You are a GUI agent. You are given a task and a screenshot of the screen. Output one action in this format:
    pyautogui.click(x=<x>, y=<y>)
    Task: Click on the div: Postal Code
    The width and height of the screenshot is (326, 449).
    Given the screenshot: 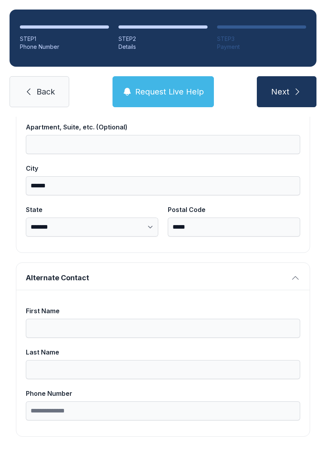 What is the action you would take?
    pyautogui.click(x=234, y=210)
    